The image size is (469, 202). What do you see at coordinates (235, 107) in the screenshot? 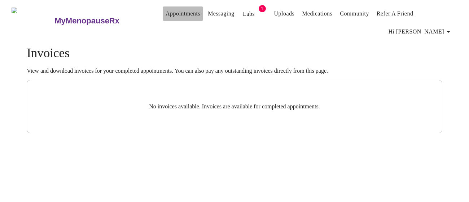
I see `p: No invoices available. Invoices are available for completed appointments.` at bounding box center [235, 107].